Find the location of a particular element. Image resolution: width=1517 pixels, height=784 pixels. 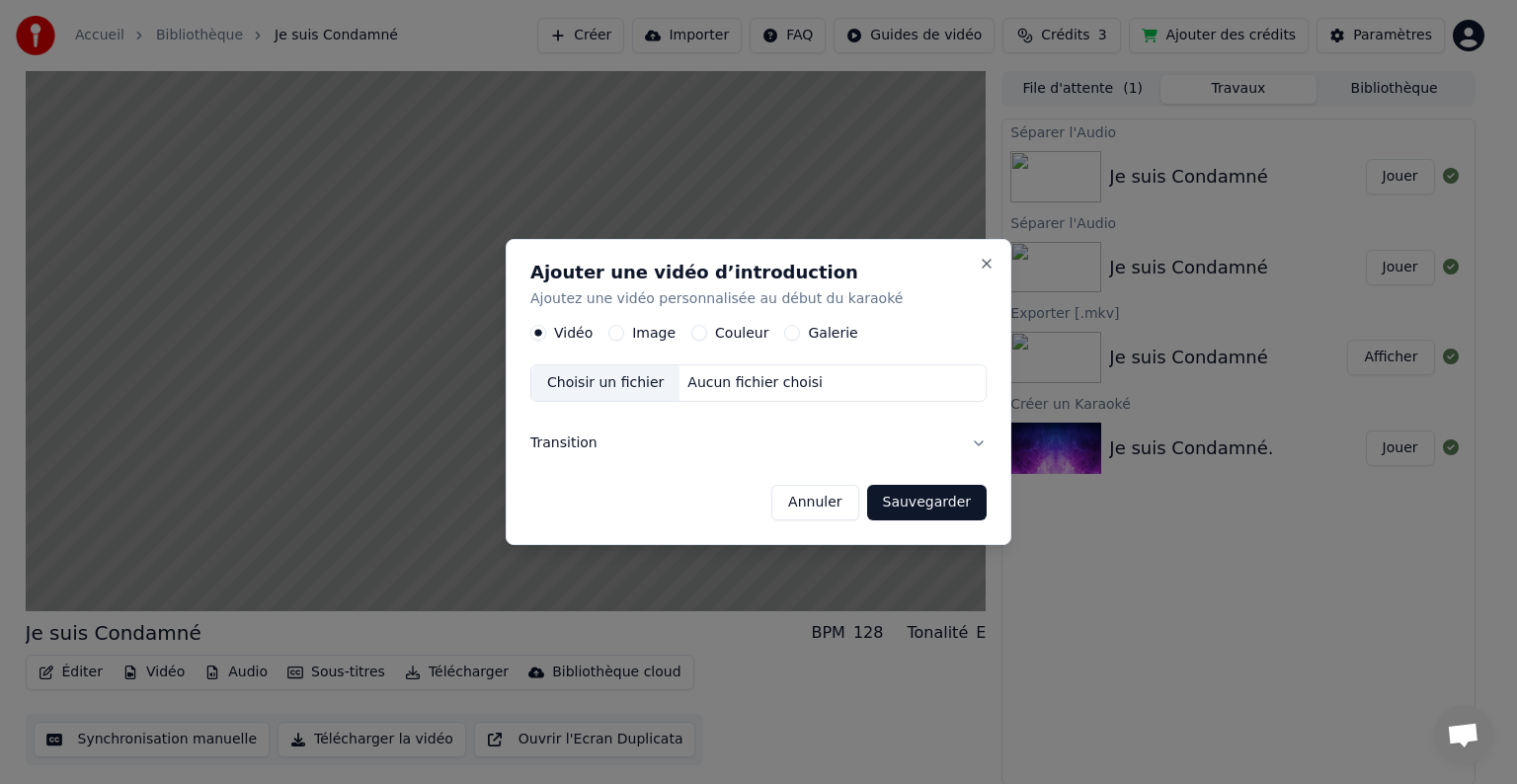

button: Annuler is located at coordinates (815, 503).